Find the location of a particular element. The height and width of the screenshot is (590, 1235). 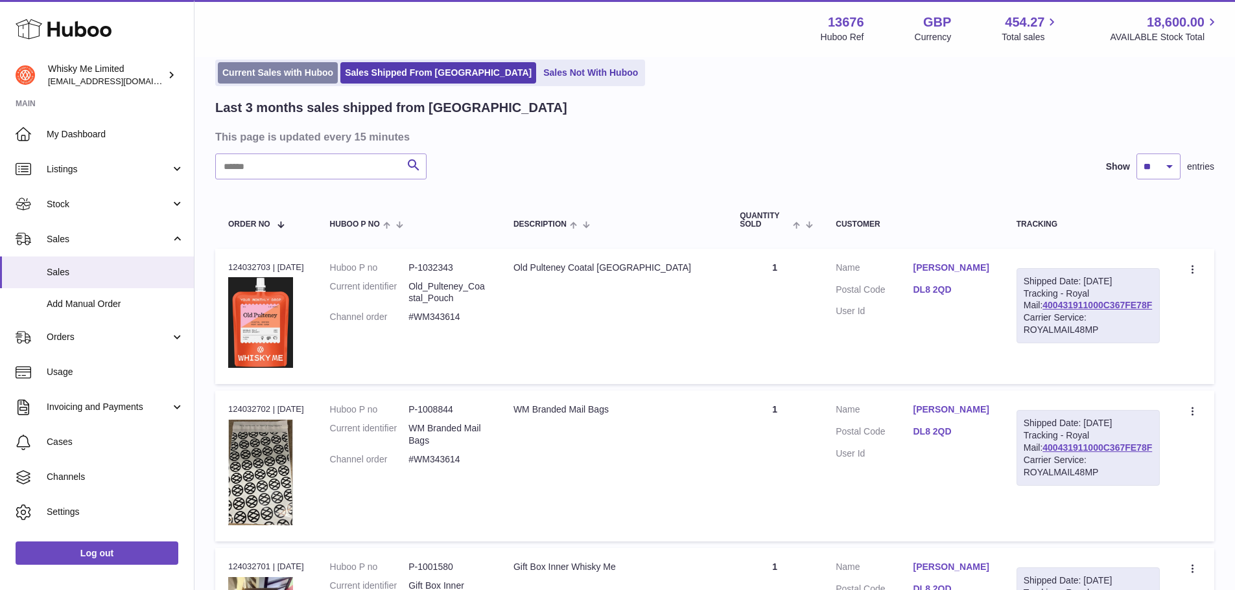

span: Listings is located at coordinates (108, 169).